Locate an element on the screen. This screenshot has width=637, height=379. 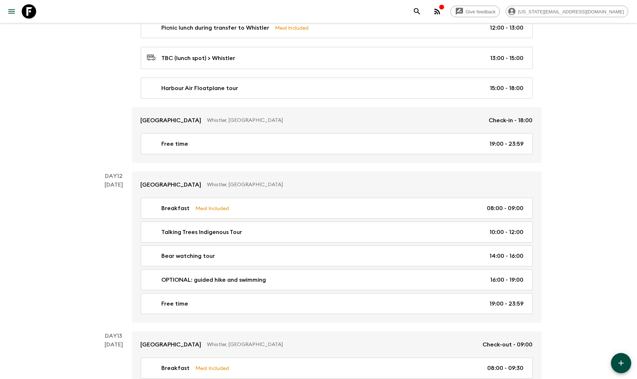
p: Talking Trees Indigenous Tour is located at coordinates (202, 232).